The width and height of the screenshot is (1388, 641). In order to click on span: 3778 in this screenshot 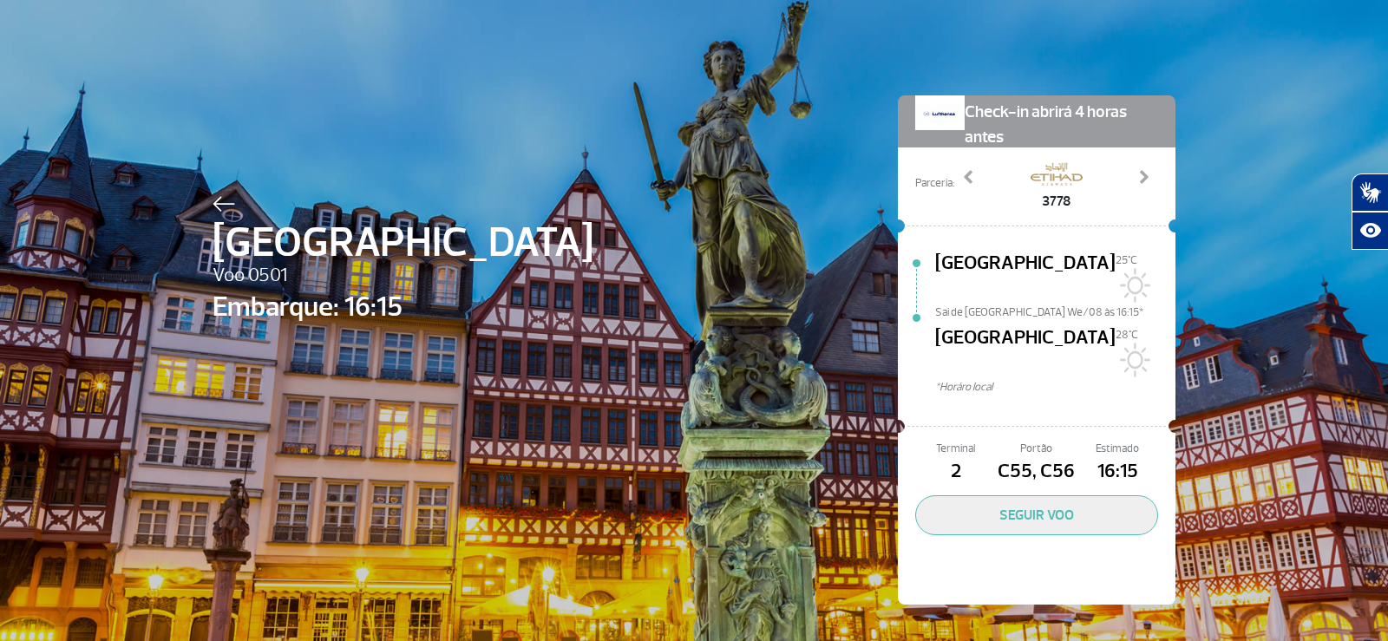, I will do `click(1057, 201)`.